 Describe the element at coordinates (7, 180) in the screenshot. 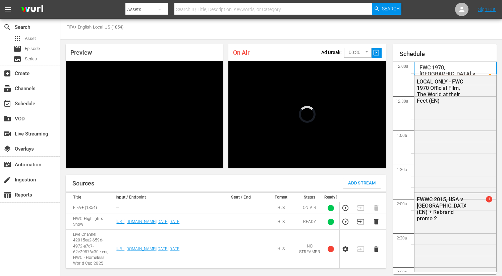

I see `span: Ingestion` at that location.